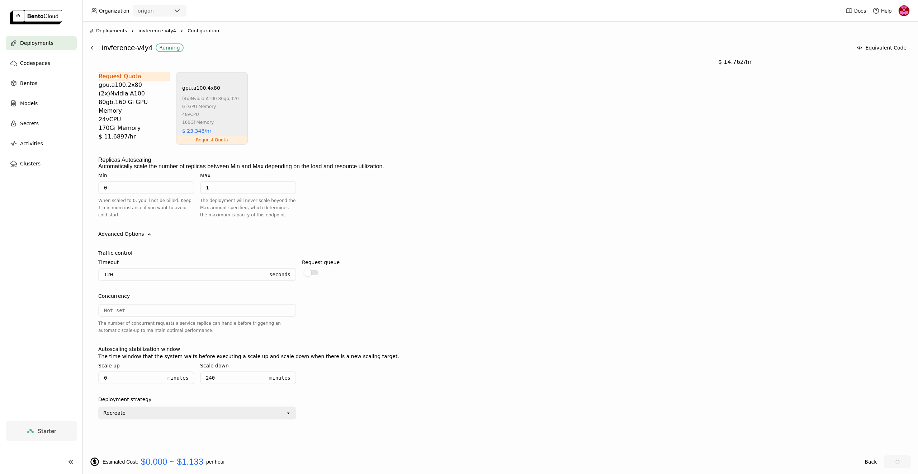 The image size is (918, 474). I want to click on div: Request queue, so click(321, 262).